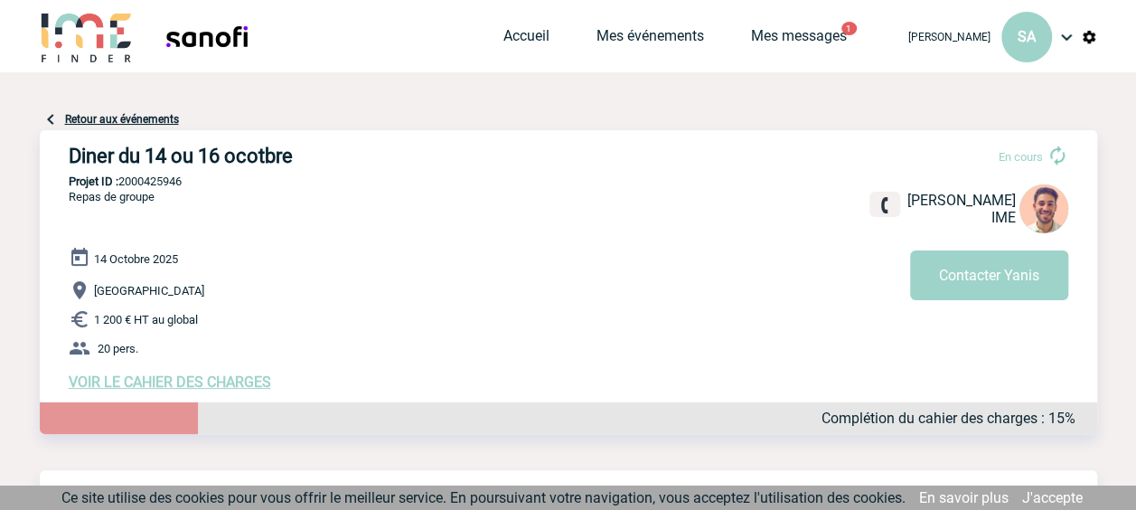 The width and height of the screenshot is (1136, 510). What do you see at coordinates (650, 40) in the screenshot?
I see `a: Mes événements` at bounding box center [650, 40].